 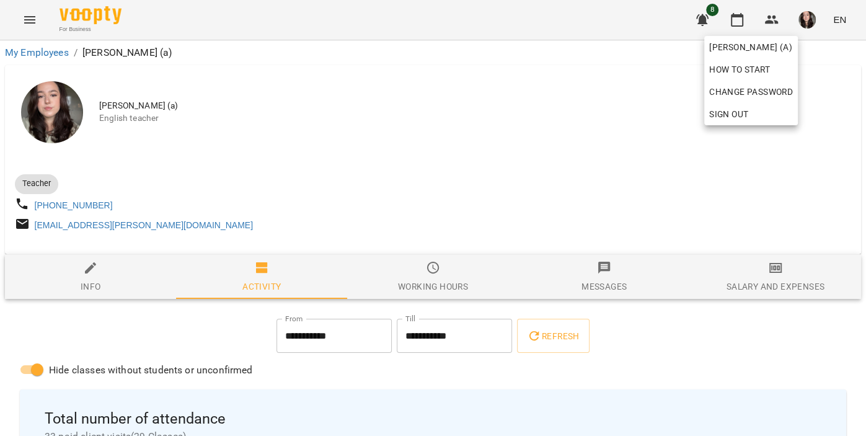 What do you see at coordinates (739, 69) in the screenshot?
I see `a: How to start` at bounding box center [739, 69].